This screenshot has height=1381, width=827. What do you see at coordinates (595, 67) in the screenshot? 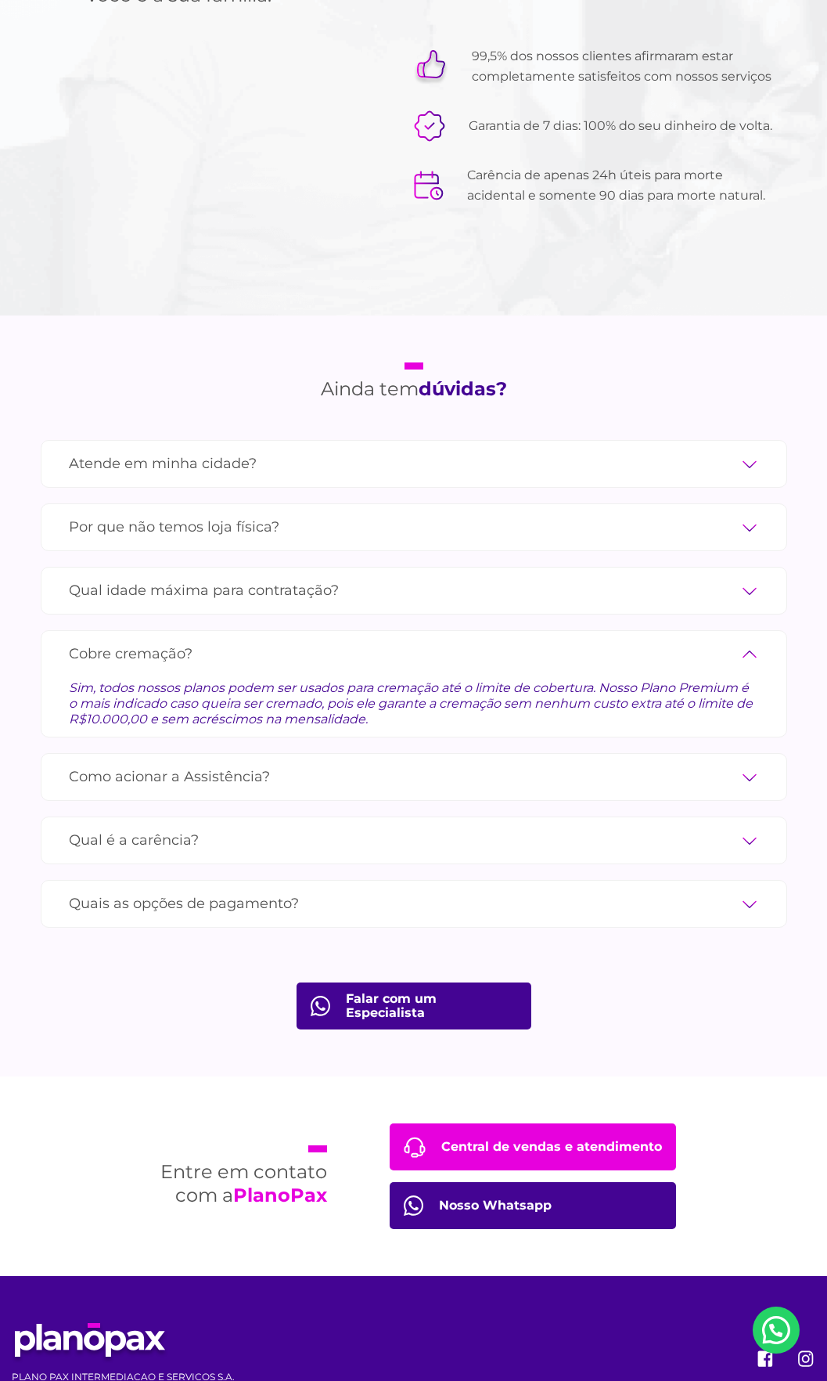
I see `li: 99,5% dos nossos clientes afirmaram estar completamente satisfeitos com nossos serviços` at bounding box center [595, 67].